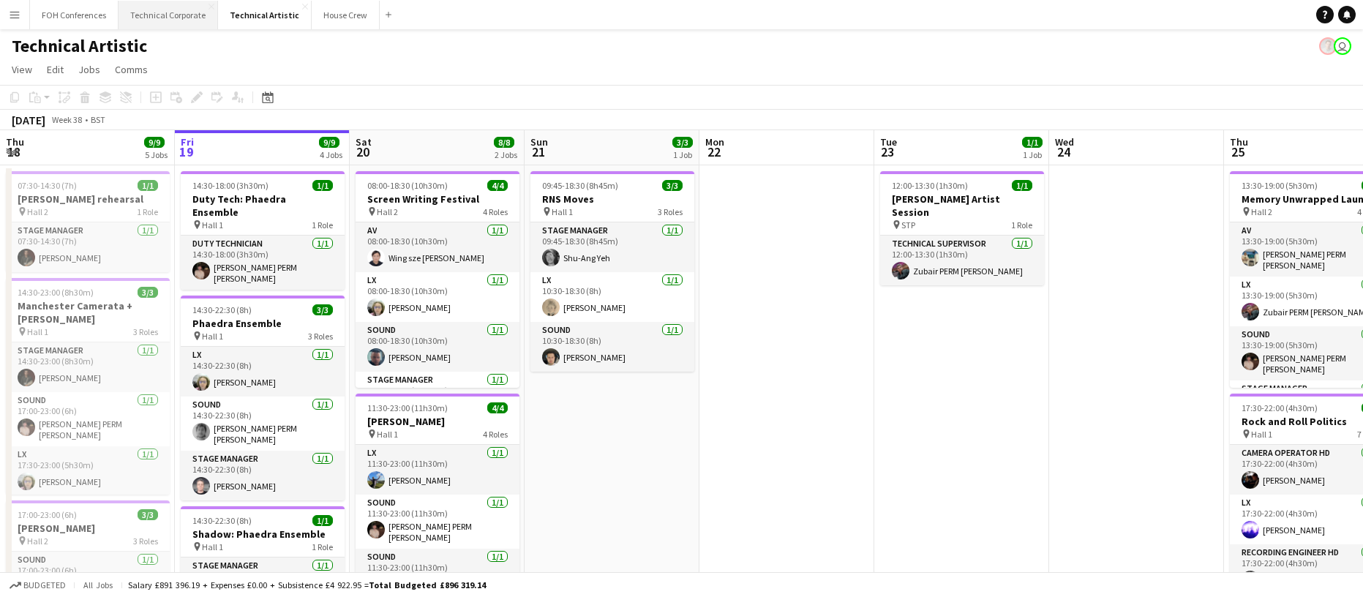 The height and width of the screenshot is (597, 1363). What do you see at coordinates (55, 70) in the screenshot?
I see `a: Edit` at bounding box center [55, 70].